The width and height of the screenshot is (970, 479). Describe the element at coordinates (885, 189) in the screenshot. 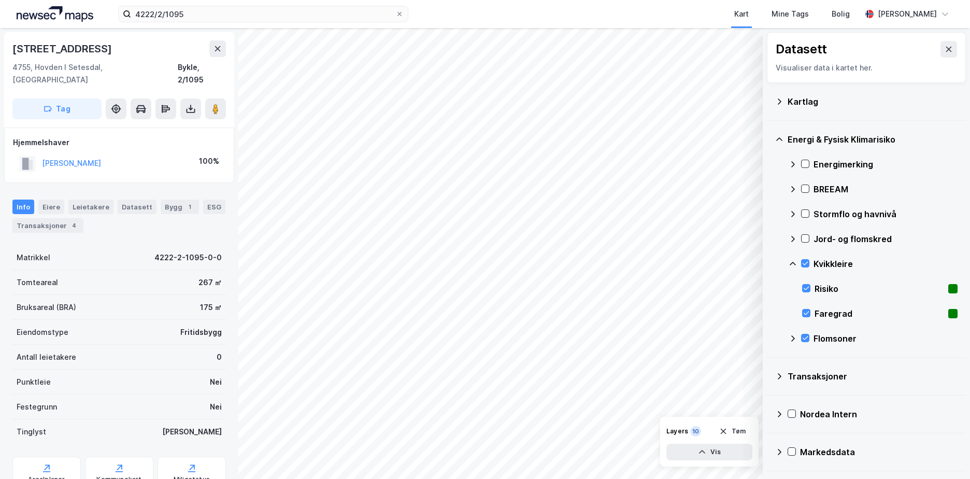

I see `div: BREEAM` at that location.